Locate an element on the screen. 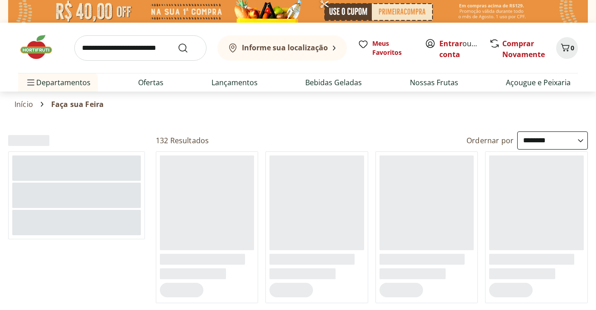 This screenshot has height=310, width=596. span: 0 is located at coordinates (572, 48).